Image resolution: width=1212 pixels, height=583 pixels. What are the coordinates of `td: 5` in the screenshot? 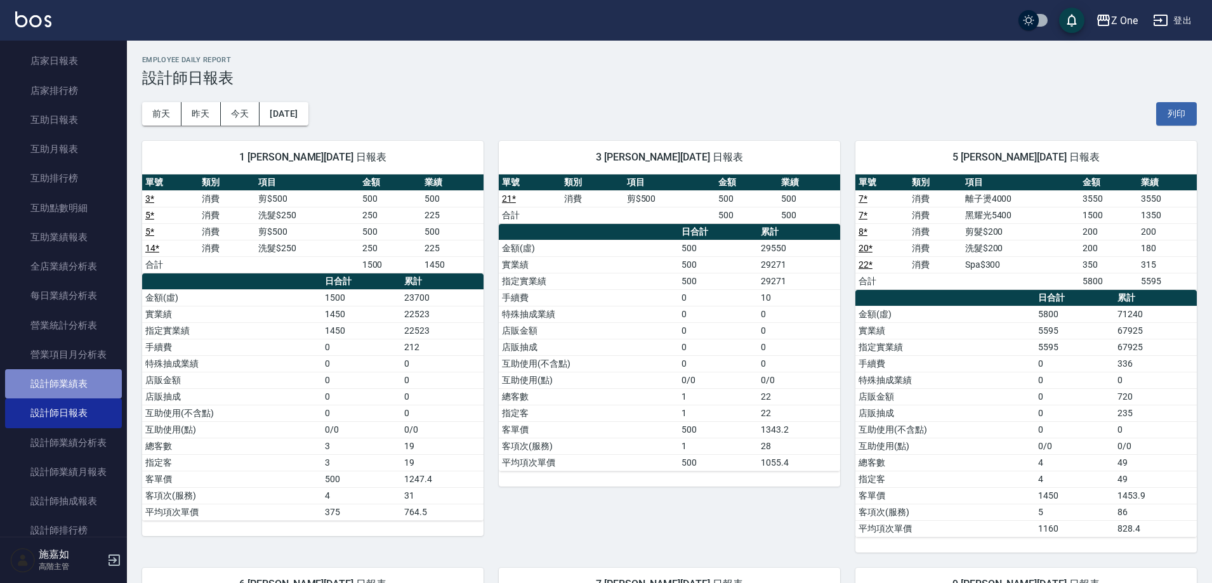 It's located at (1075, 512).